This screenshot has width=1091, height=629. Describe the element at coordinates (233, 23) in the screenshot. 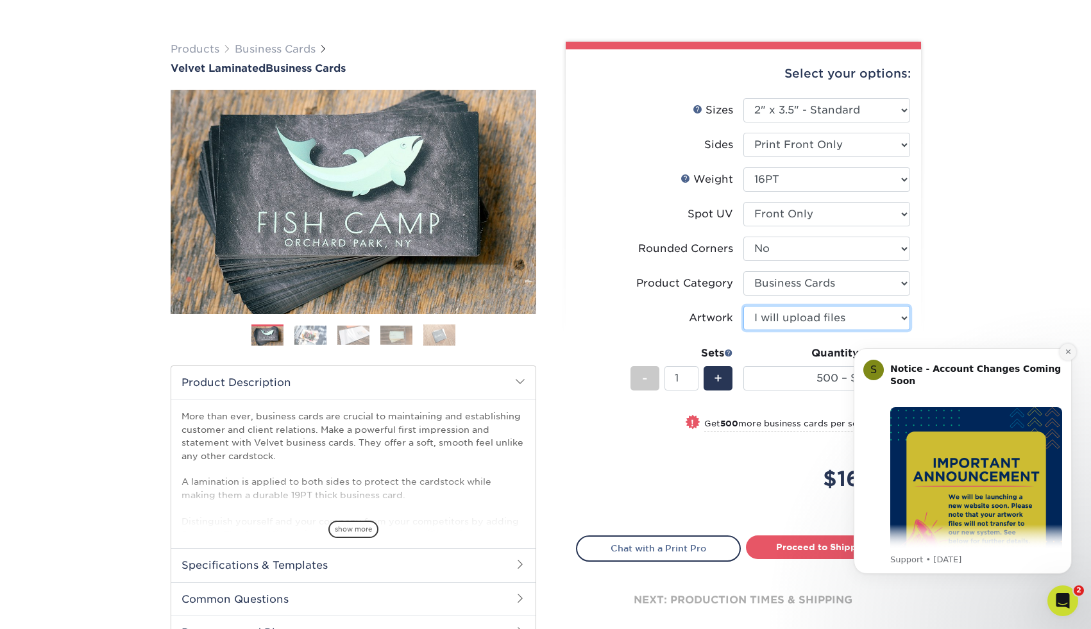

I see `button: Dismiss notification` at that location.